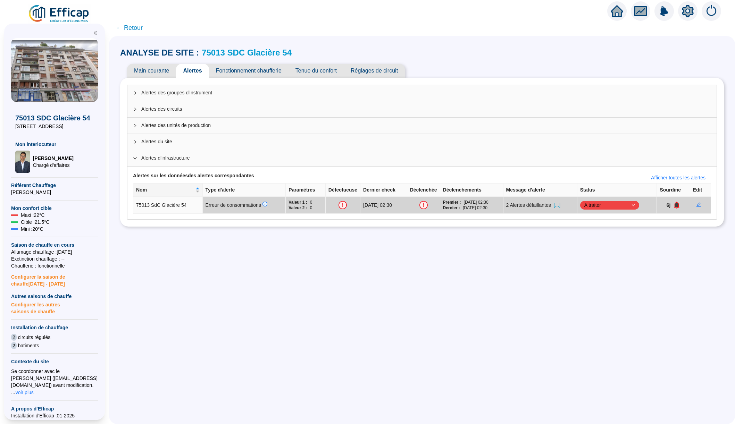 This screenshot has height=424, width=735. Describe the element at coordinates (609, 205) in the screenshot. I see `span: A traiter` at that location.